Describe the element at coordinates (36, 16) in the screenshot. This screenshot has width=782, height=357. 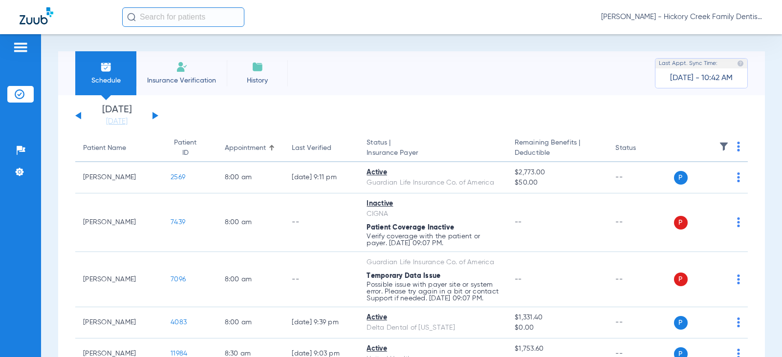
I see `img: Zuub Logo` at that location.